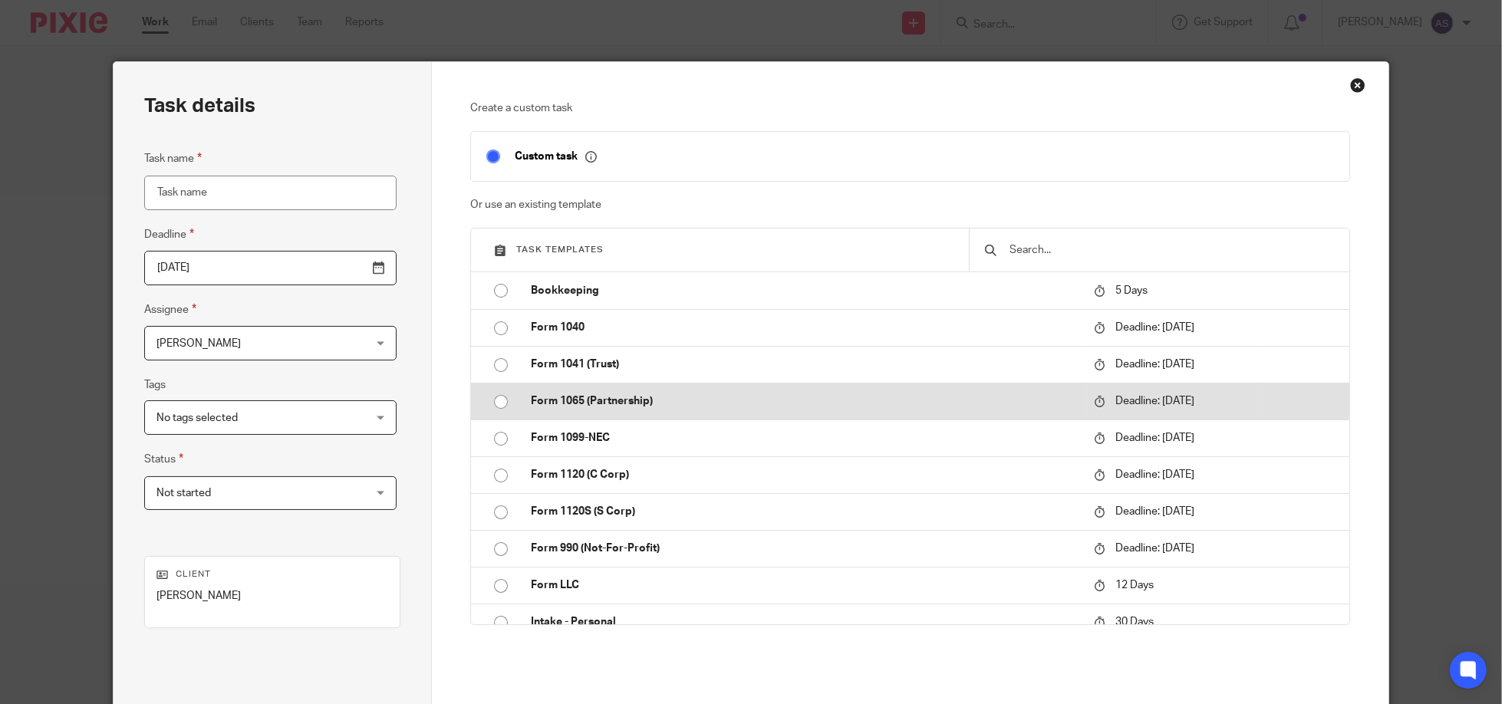 The height and width of the screenshot is (704, 1502). What do you see at coordinates (804, 585) in the screenshot?
I see `p: Form LLC` at bounding box center [804, 585].